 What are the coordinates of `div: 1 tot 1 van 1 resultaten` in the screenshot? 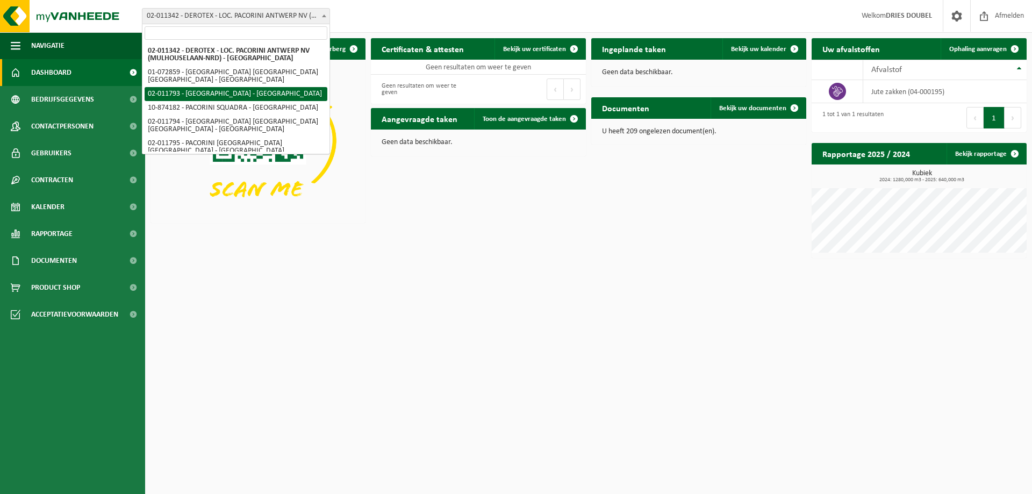 It's located at (850, 118).